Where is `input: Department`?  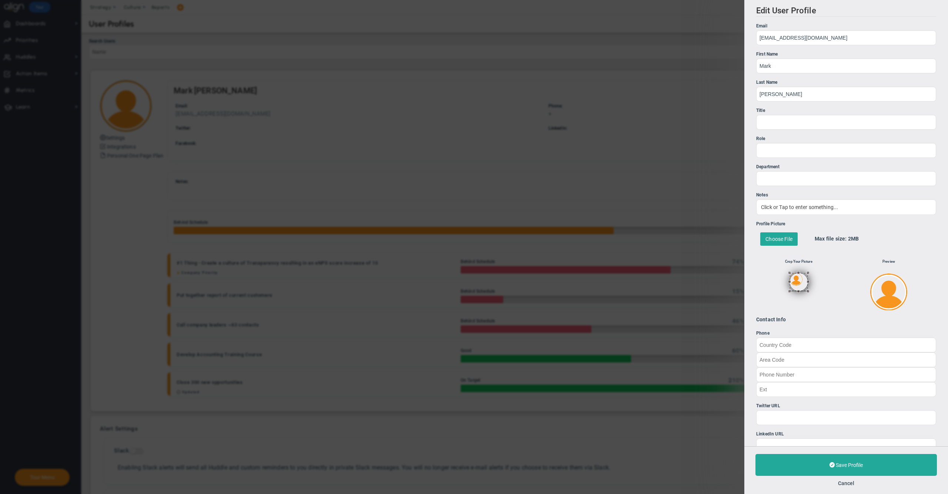 input: Department is located at coordinates (846, 178).